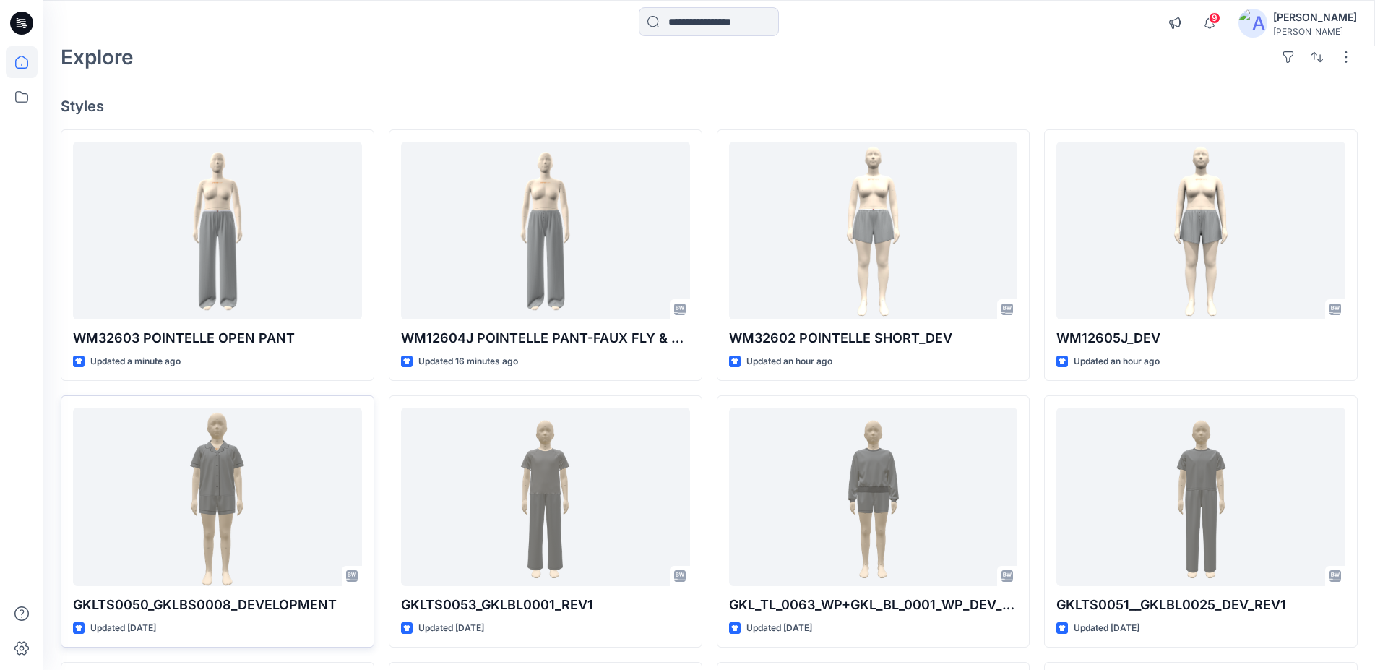 This screenshot has height=670, width=1375. What do you see at coordinates (874, 338) in the screenshot?
I see `p: WM32602 POINTELLE SHORT_DEV` at bounding box center [874, 338].